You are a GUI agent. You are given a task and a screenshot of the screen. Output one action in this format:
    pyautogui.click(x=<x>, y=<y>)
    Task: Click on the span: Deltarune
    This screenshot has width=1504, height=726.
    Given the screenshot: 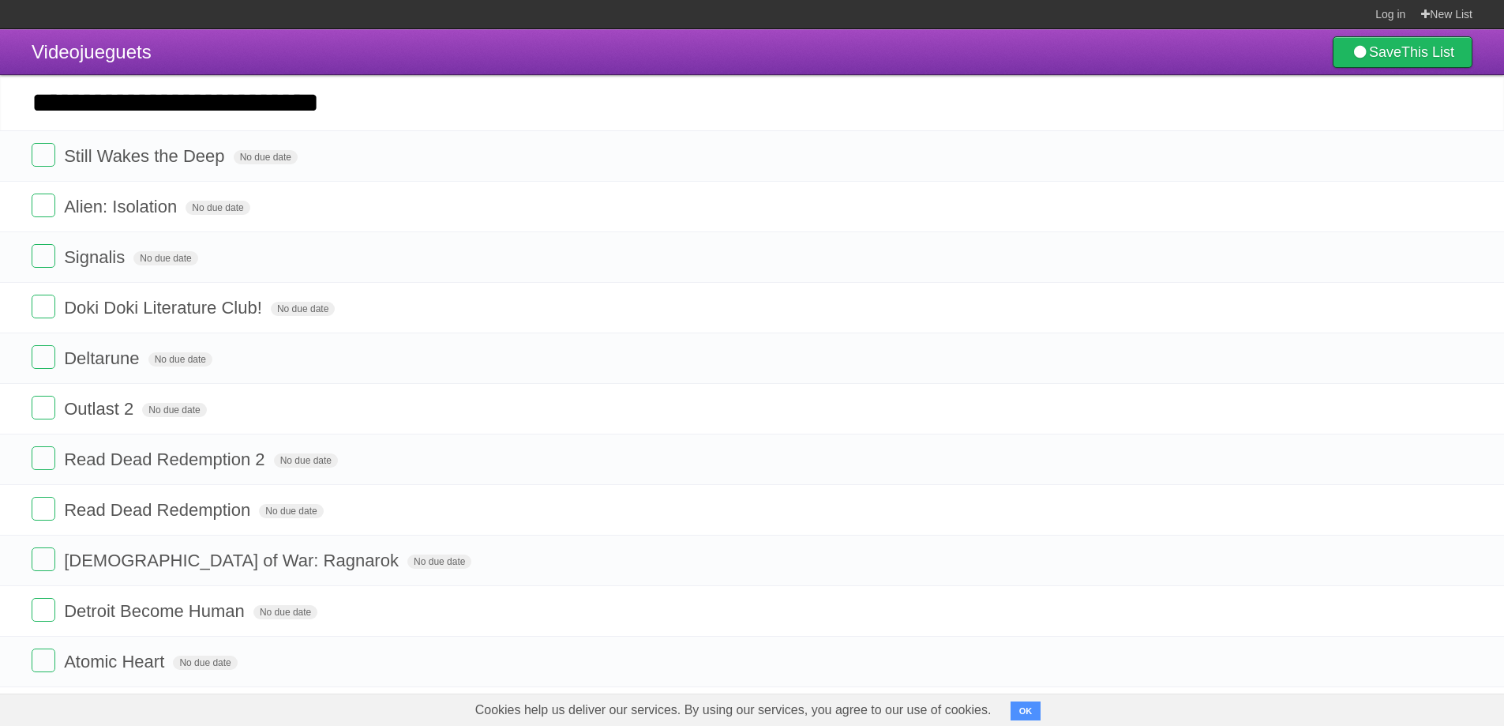 What is the action you would take?
    pyautogui.click(x=103, y=358)
    